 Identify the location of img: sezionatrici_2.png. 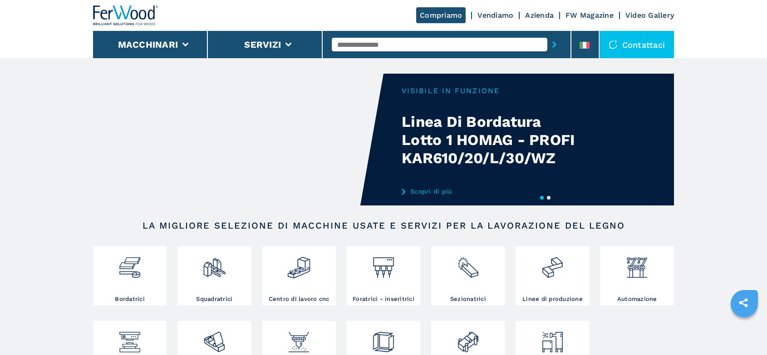
(468, 264).